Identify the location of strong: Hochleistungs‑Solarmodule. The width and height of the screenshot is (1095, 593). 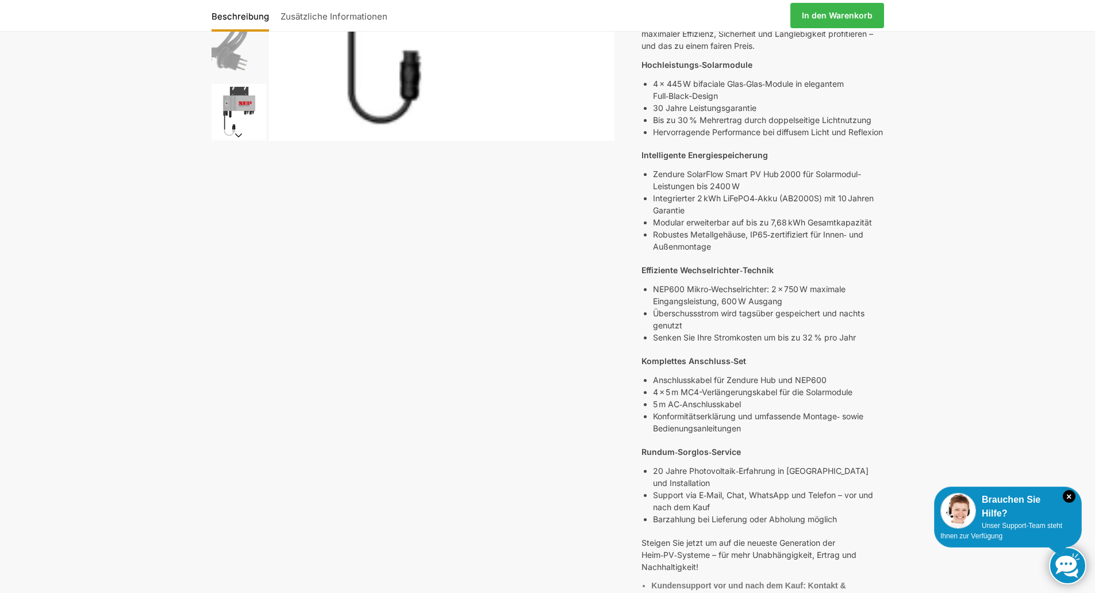
(697, 64).